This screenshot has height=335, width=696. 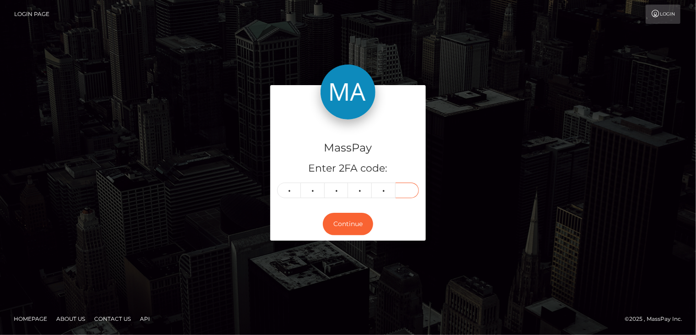 What do you see at coordinates (348, 148) in the screenshot?
I see `h4: MassPay` at bounding box center [348, 148].